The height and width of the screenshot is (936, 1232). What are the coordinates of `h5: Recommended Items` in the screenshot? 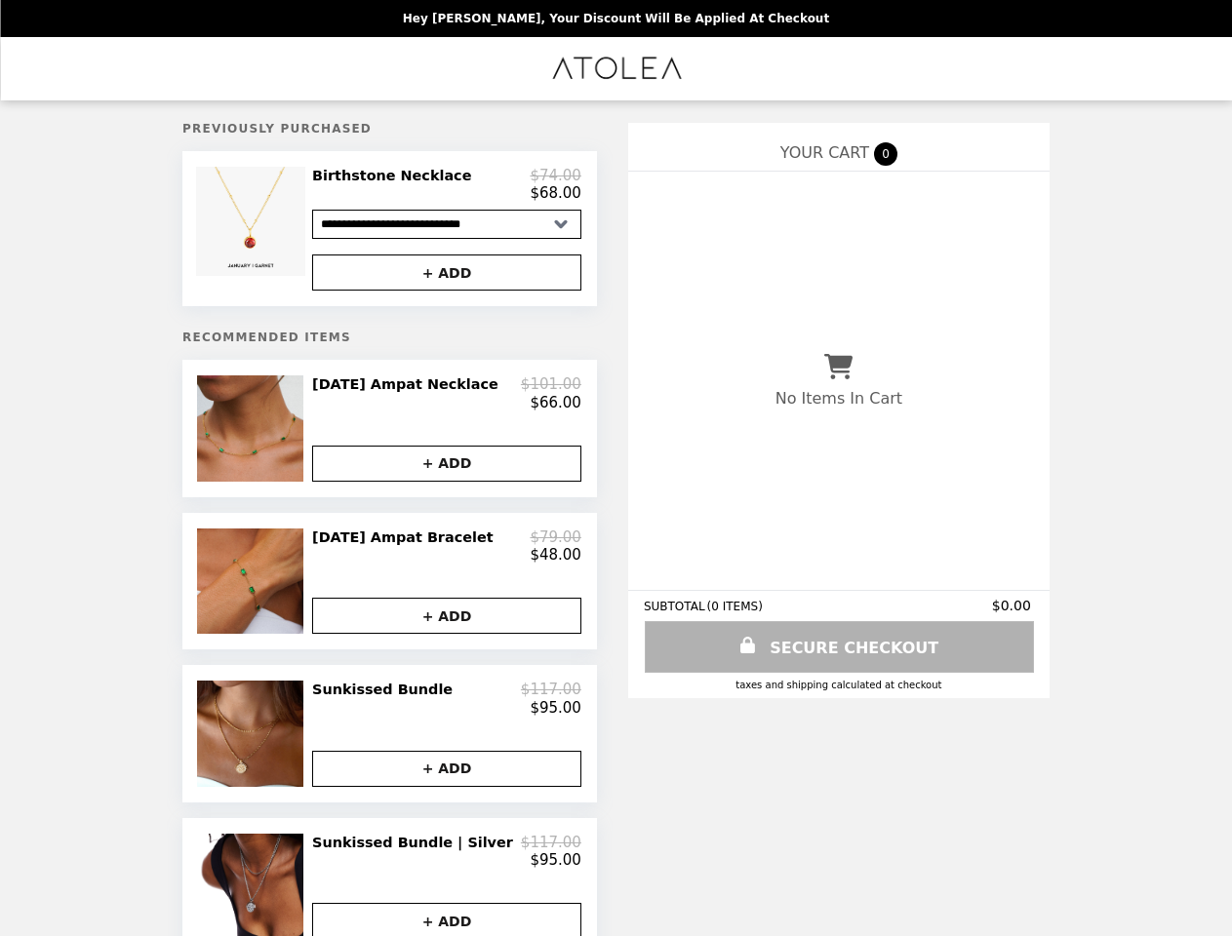 It's located at (389, 337).